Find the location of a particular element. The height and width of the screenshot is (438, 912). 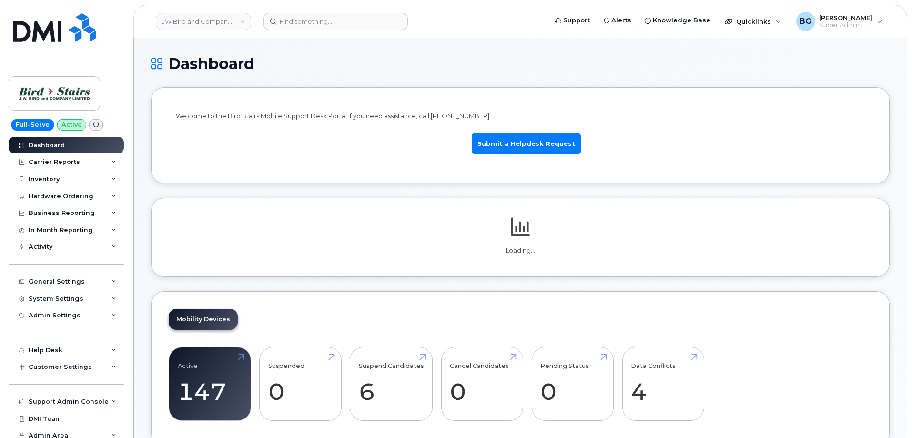

a: Mobility Devices is located at coordinates (203, 319).